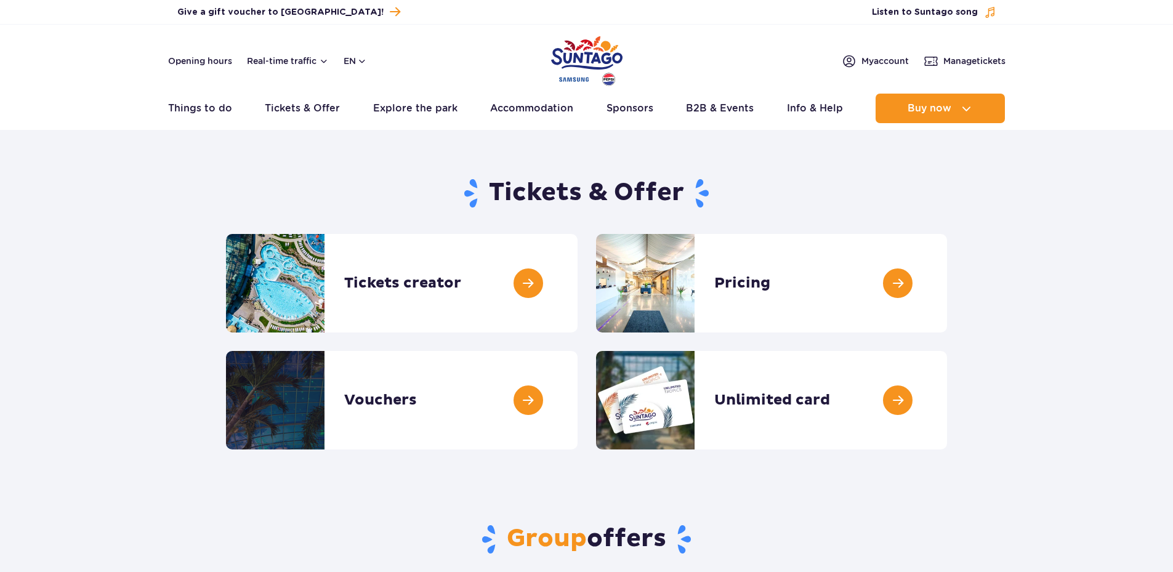  Describe the element at coordinates (586, 193) in the screenshot. I see `h1: Tickets & Offer` at that location.